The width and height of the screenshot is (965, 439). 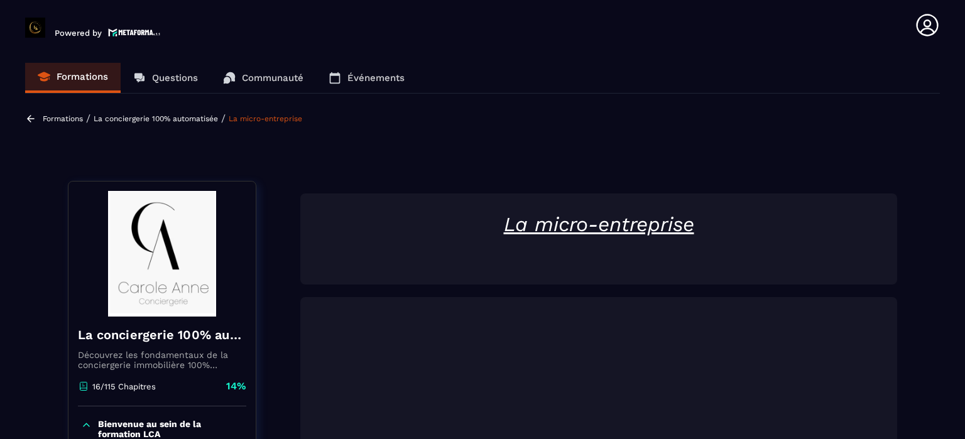 What do you see at coordinates (134, 32) in the screenshot?
I see `img: logo` at bounding box center [134, 32].